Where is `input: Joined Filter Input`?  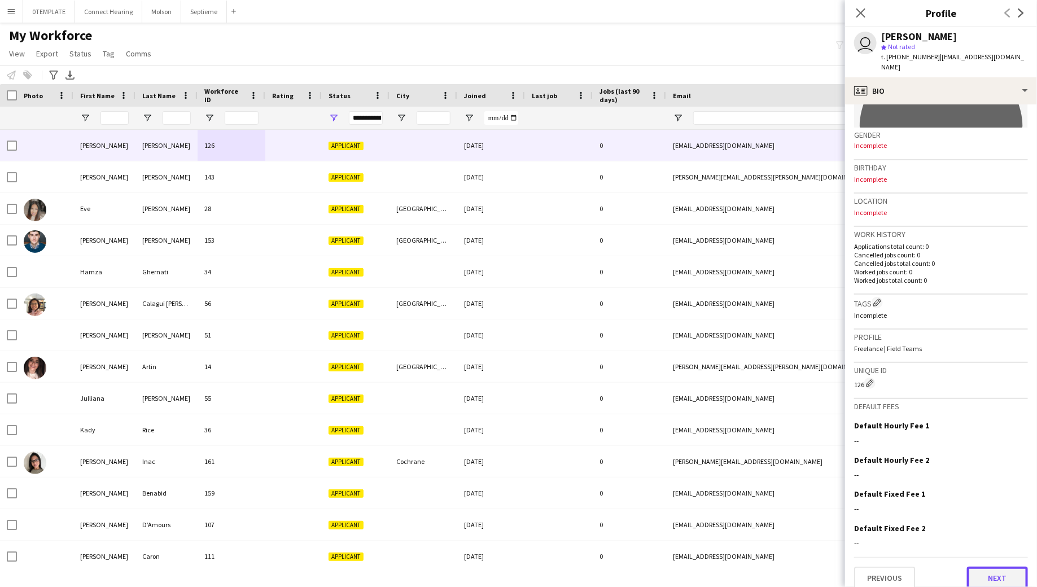 input: Joined Filter Input is located at coordinates (501, 118).